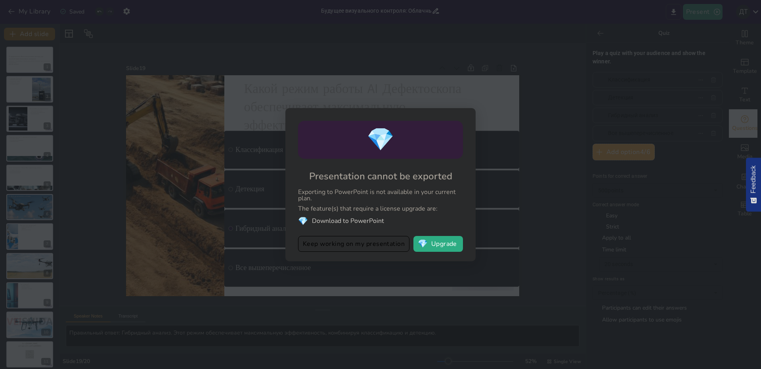  Describe the element at coordinates (380, 176) in the screenshot. I see `div: Presentation cannot be exported` at that location.